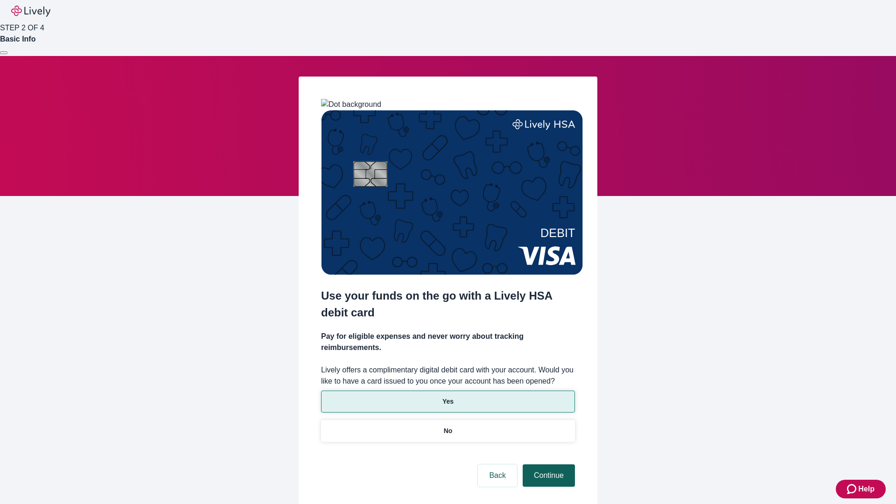  What do you see at coordinates (448, 431) in the screenshot?
I see `button: No` at bounding box center [448, 431].